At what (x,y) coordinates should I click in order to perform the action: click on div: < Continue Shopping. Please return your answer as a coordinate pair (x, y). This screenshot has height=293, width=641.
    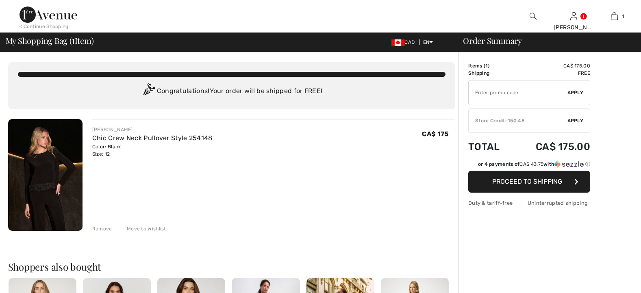
    Looking at the image, I should click on (44, 26).